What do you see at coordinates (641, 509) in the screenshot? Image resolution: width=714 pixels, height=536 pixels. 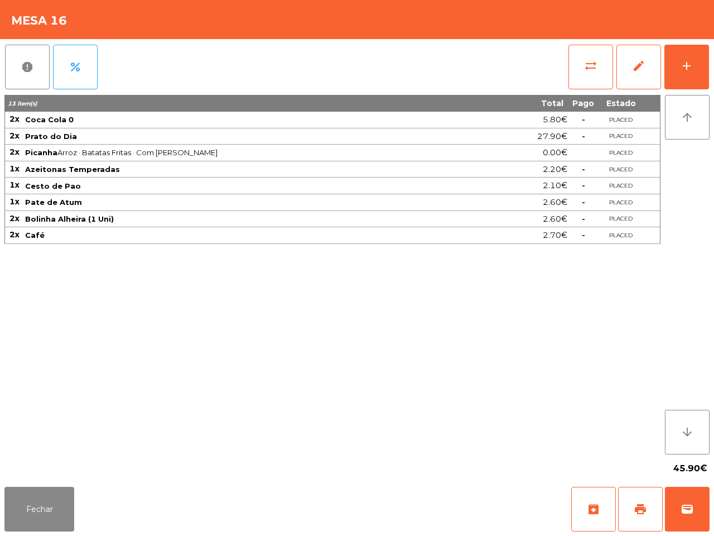 I see `button: print` at bounding box center [641, 509].